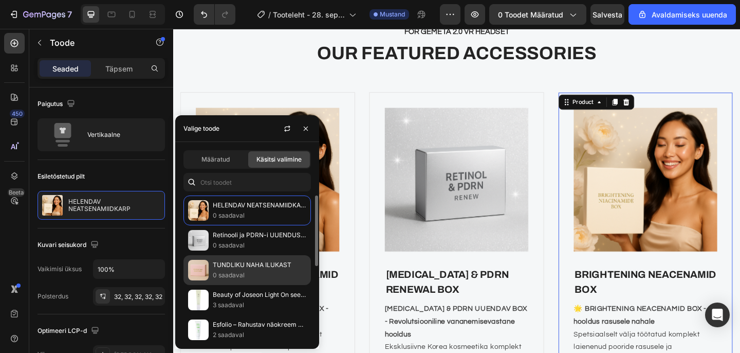 The height and width of the screenshot is (353, 740). I want to click on p: Toode, so click(94, 43).